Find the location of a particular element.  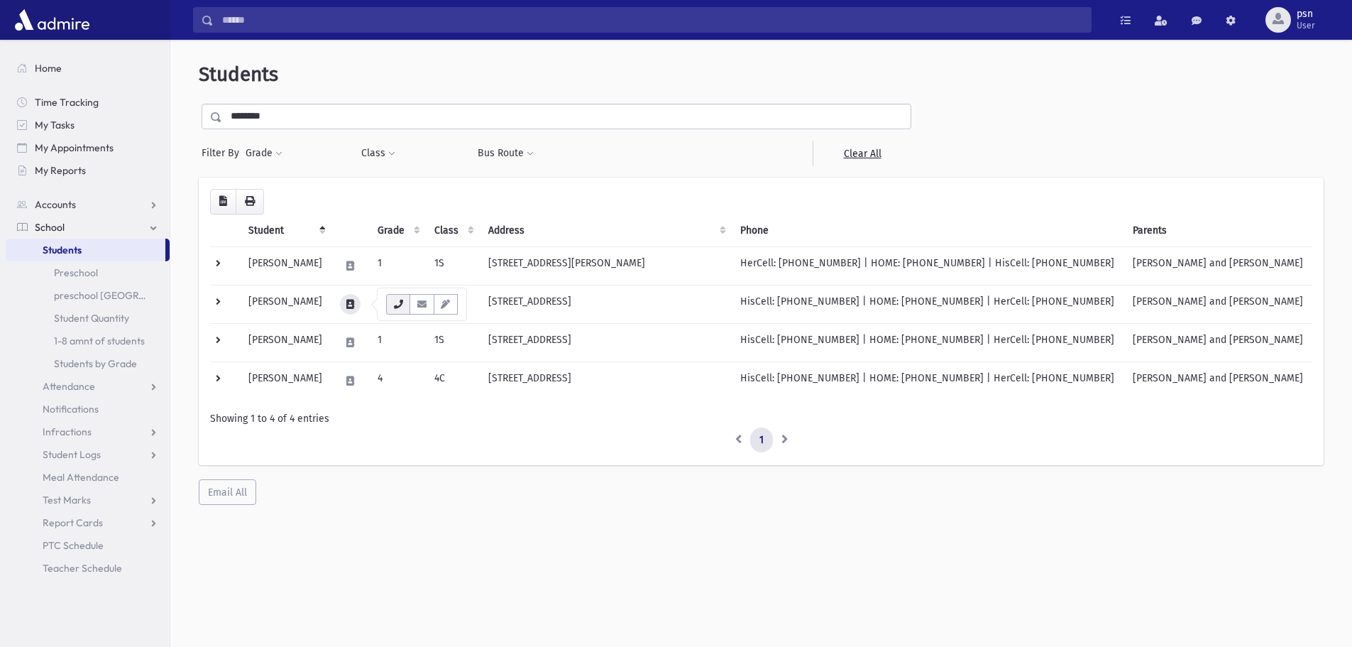

a: Students is located at coordinates (85, 250).